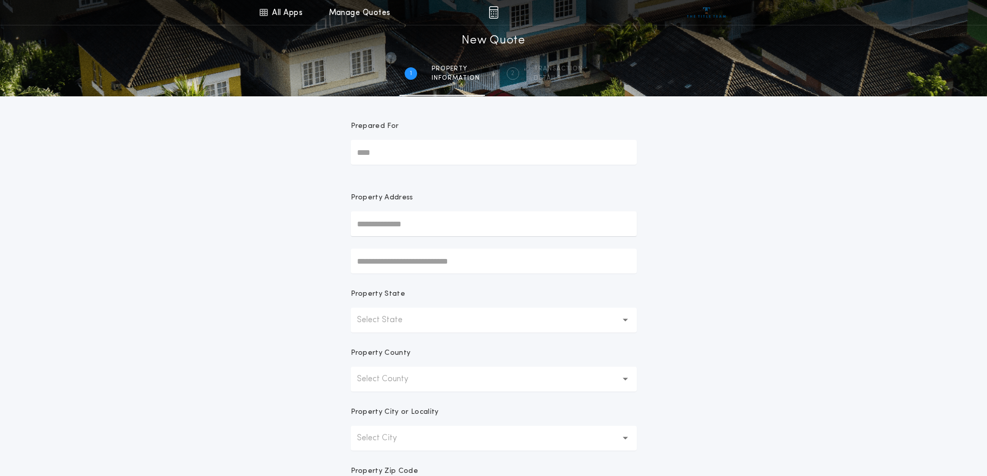  I want to click on img: vs-icon, so click(707, 12).